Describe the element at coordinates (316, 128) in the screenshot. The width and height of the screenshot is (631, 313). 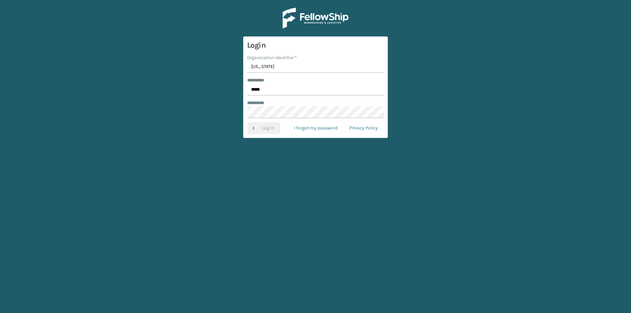
I see `a: I forgot my password` at that location.